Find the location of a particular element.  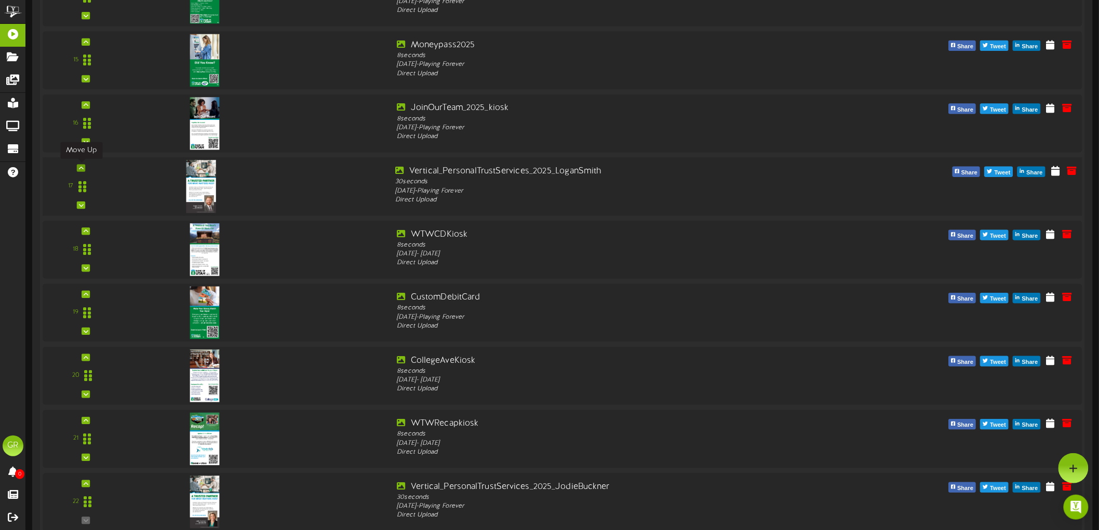

div: 19 is located at coordinates (75, 312).